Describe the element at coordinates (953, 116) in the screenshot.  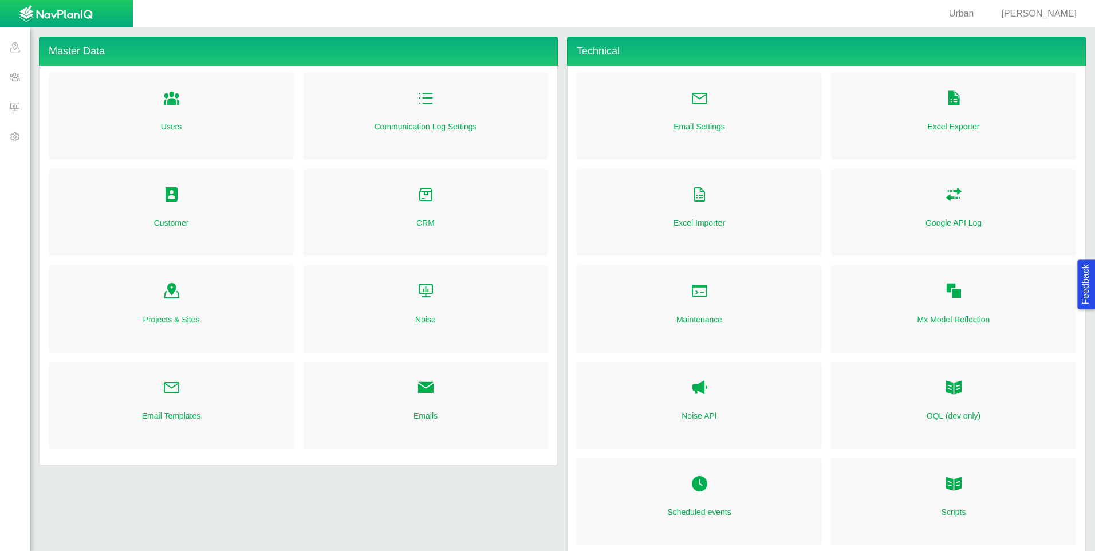
I see `div: Folder Open Icon Excel Exporter` at that location.